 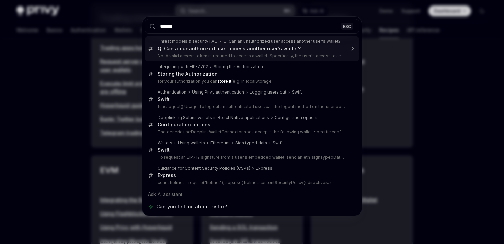 I want to click on div: Sign typed data, so click(x=251, y=143).